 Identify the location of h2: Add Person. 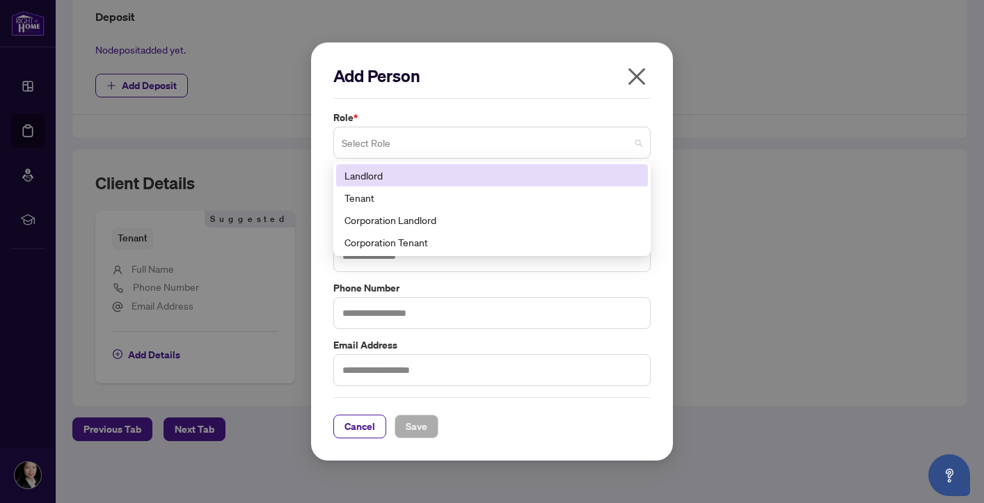
(492, 76).